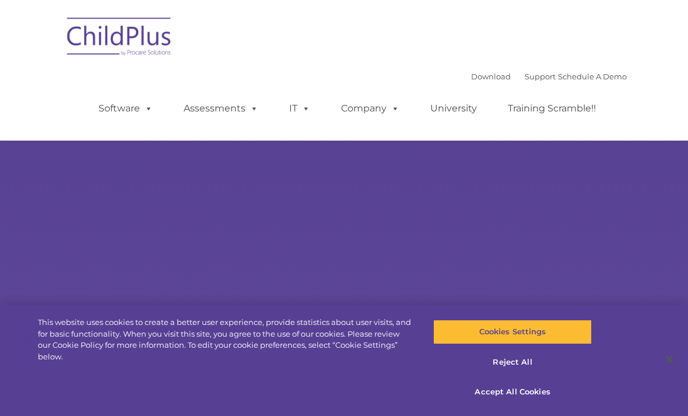 This screenshot has height=416, width=688. What do you see at coordinates (300, 108) in the screenshot?
I see `a: IT` at bounding box center [300, 108].